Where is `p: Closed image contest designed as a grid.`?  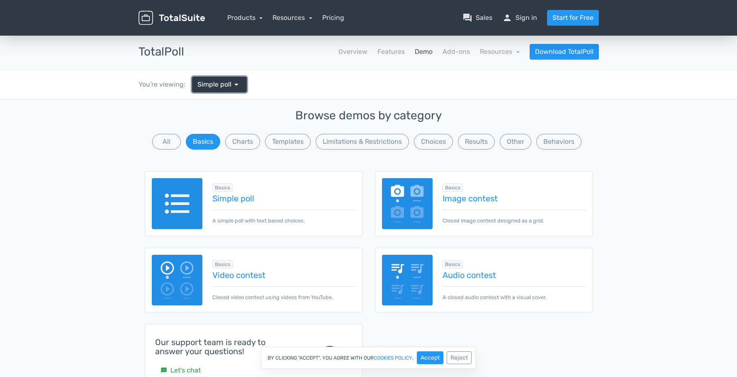 p: Closed image contest designed as a grid. is located at coordinates (514, 217).